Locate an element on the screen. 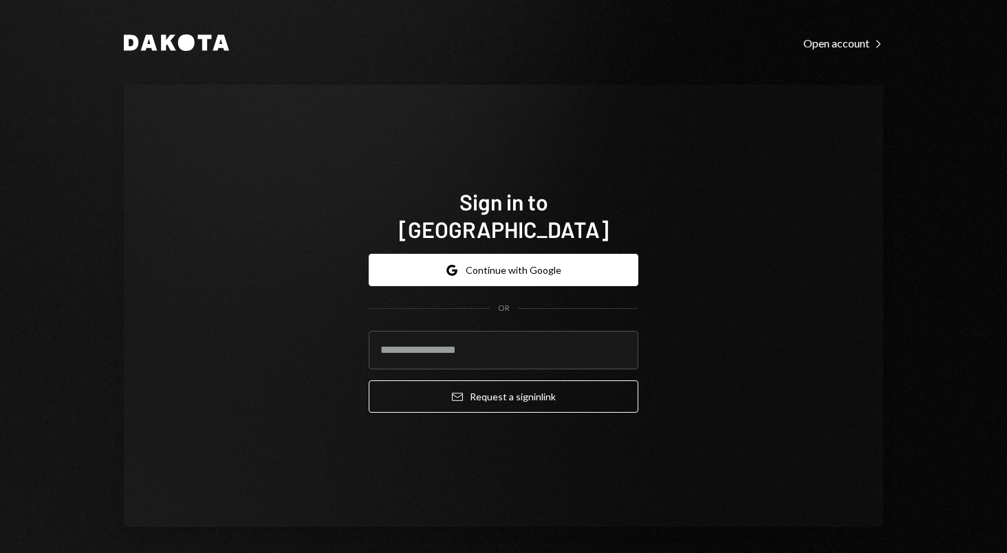 The width and height of the screenshot is (1007, 553). div: OR is located at coordinates (504, 308).